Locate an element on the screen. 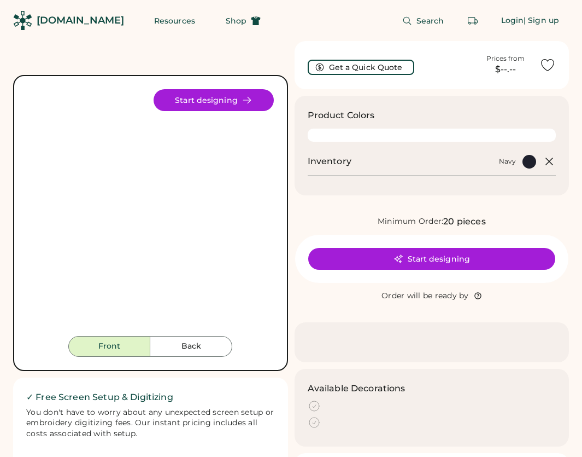 The image size is (582, 457). div: Order will be ready by is located at coordinates (425, 296).